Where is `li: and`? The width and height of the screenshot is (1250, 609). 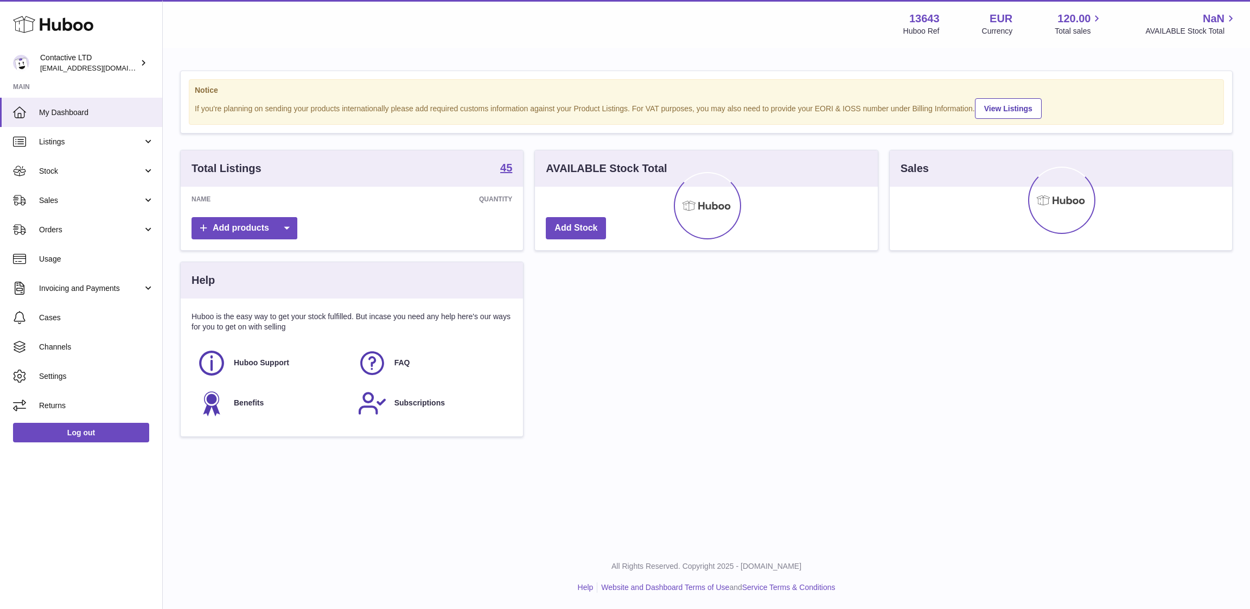
li: and is located at coordinates (716, 587).